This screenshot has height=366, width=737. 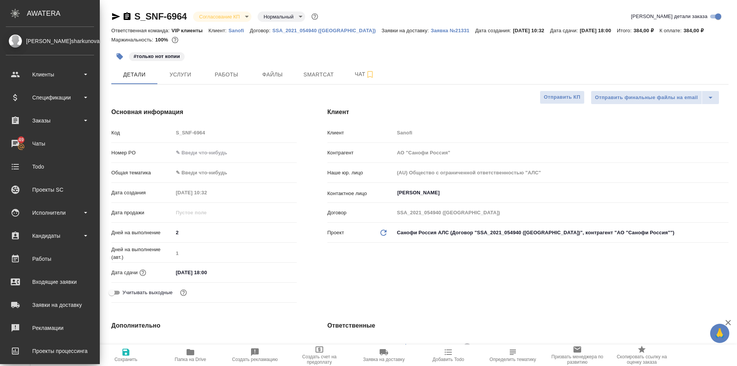 What do you see at coordinates (528, 326) in the screenshot?
I see `h4: Ответственные` at bounding box center [528, 326].